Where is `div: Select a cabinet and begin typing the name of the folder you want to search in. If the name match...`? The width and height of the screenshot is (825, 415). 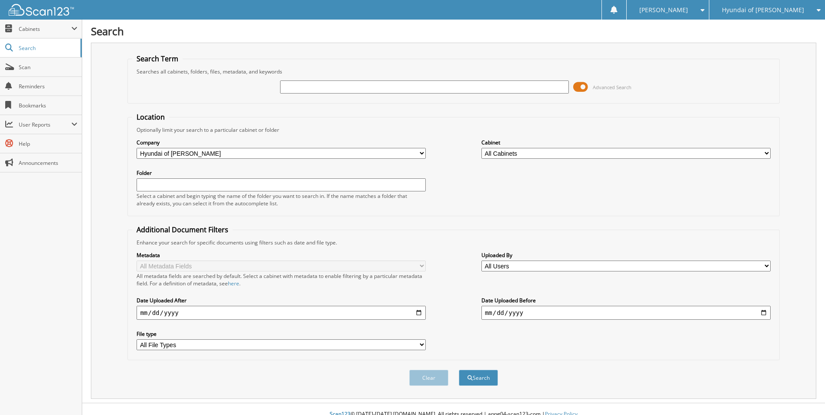 div: Select a cabinet and begin typing the name of the folder you want to search in. If the name match... is located at coordinates (281, 200).